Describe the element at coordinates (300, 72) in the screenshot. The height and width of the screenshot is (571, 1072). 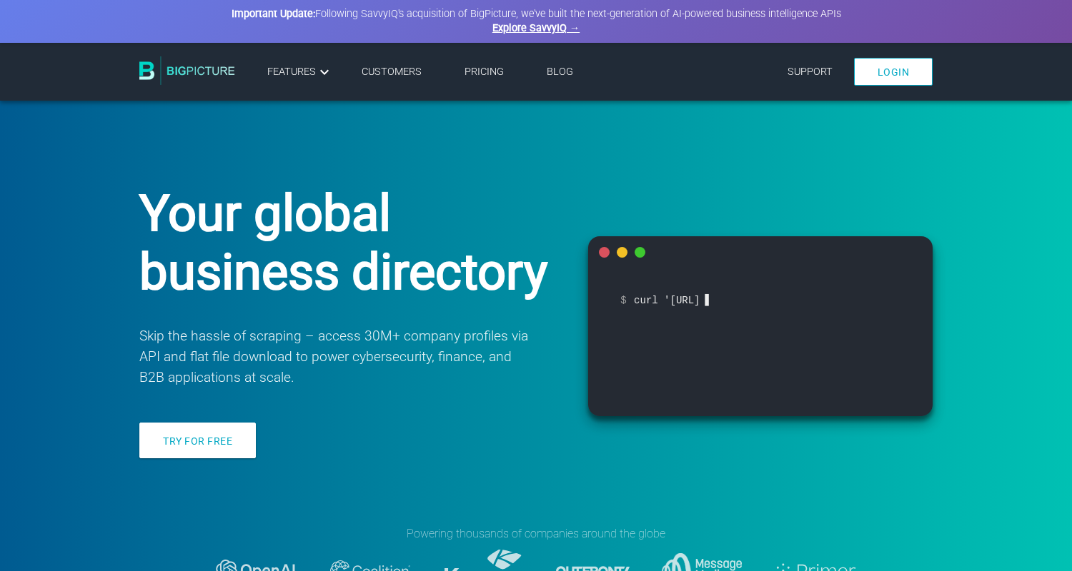
I see `a: Features` at that location.